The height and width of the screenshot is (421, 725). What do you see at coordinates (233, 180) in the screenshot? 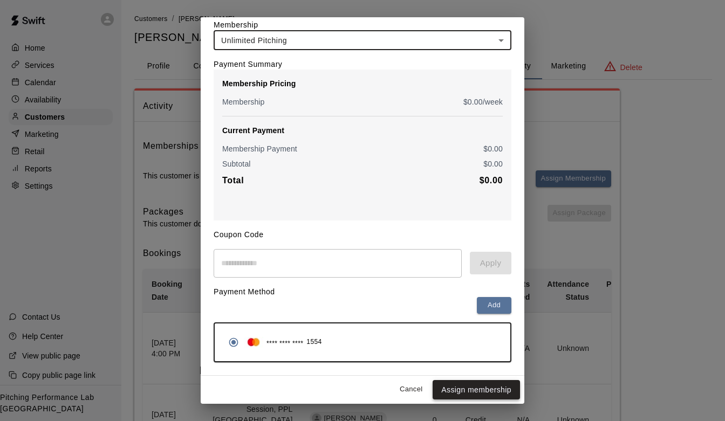
I see `b: Total` at bounding box center [233, 180].